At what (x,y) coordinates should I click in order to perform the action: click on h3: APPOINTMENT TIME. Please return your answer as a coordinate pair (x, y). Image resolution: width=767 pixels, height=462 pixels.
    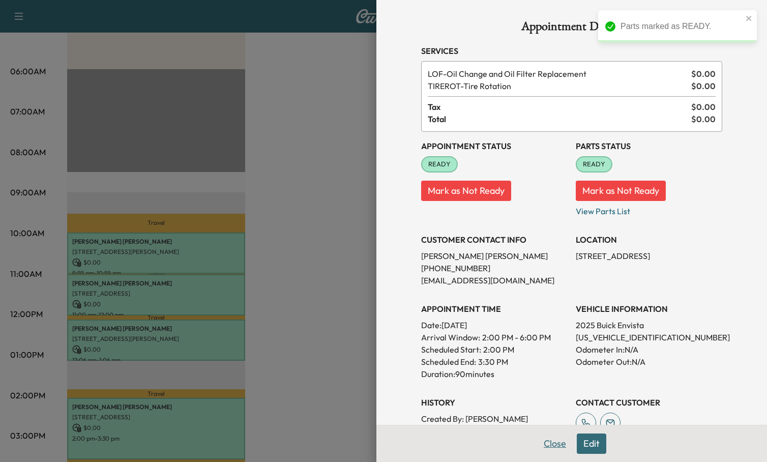
    Looking at the image, I should click on (494, 309).